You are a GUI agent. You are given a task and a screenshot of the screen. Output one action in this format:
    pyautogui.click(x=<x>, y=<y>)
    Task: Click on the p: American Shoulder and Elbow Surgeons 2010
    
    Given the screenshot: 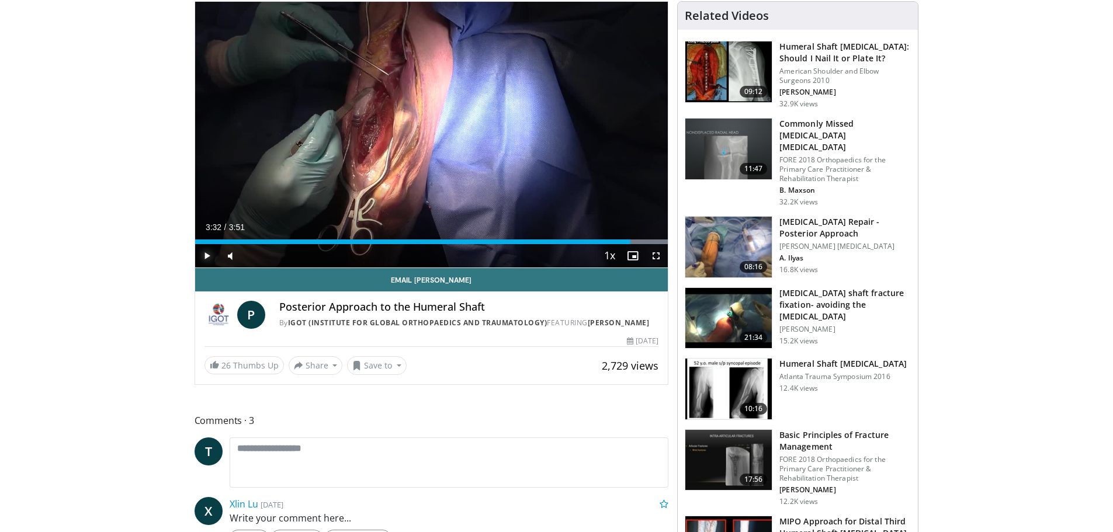 What is the action you would take?
    pyautogui.click(x=845, y=76)
    